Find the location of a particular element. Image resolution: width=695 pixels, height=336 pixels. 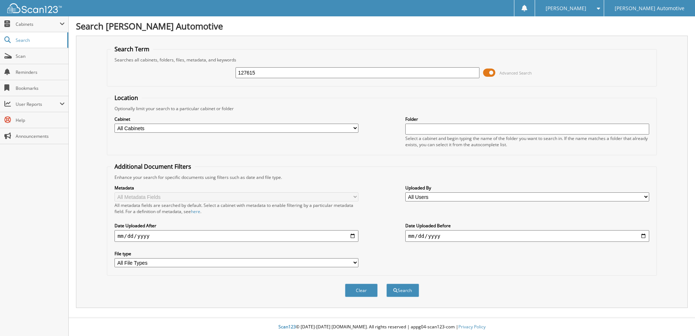

span: Scan is located at coordinates (40, 56).